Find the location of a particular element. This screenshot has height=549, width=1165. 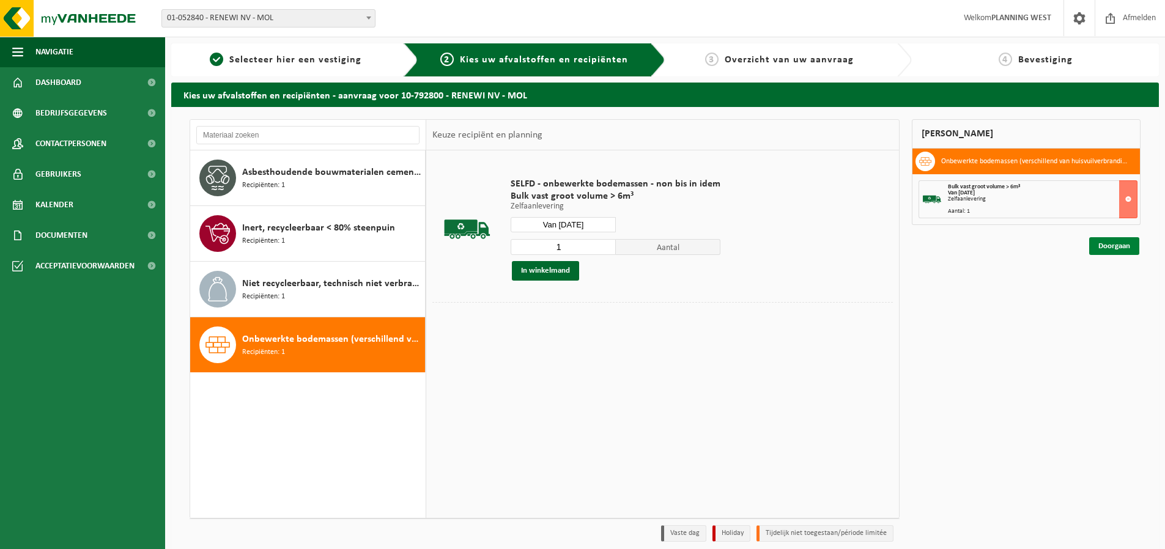

span: Gebruikers is located at coordinates (58, 174).